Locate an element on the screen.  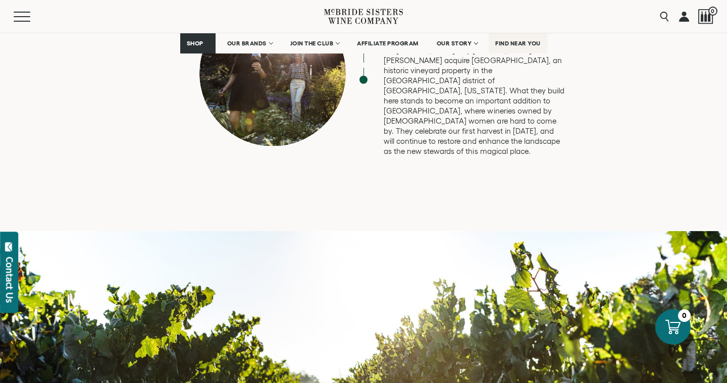
span: SHOP is located at coordinates (195, 43).